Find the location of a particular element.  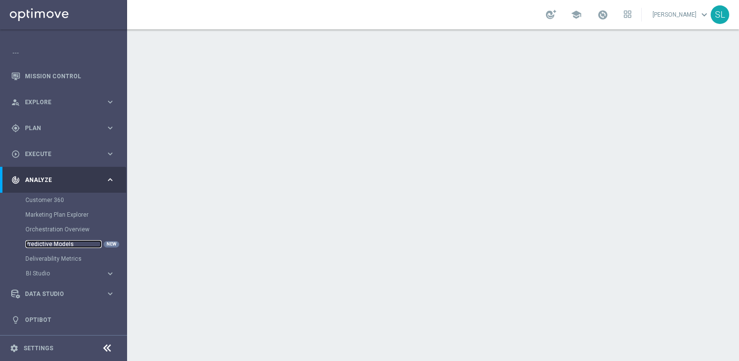

button: lightbulb Optibot is located at coordinates (63, 320).